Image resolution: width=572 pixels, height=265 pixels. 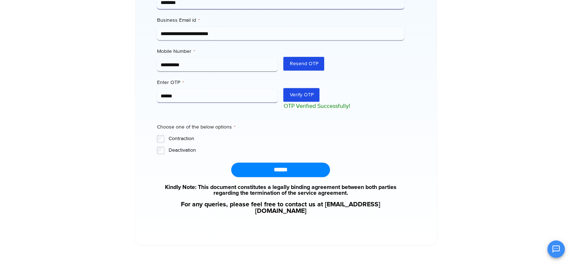 I want to click on label: Business Email id, so click(x=280, y=20).